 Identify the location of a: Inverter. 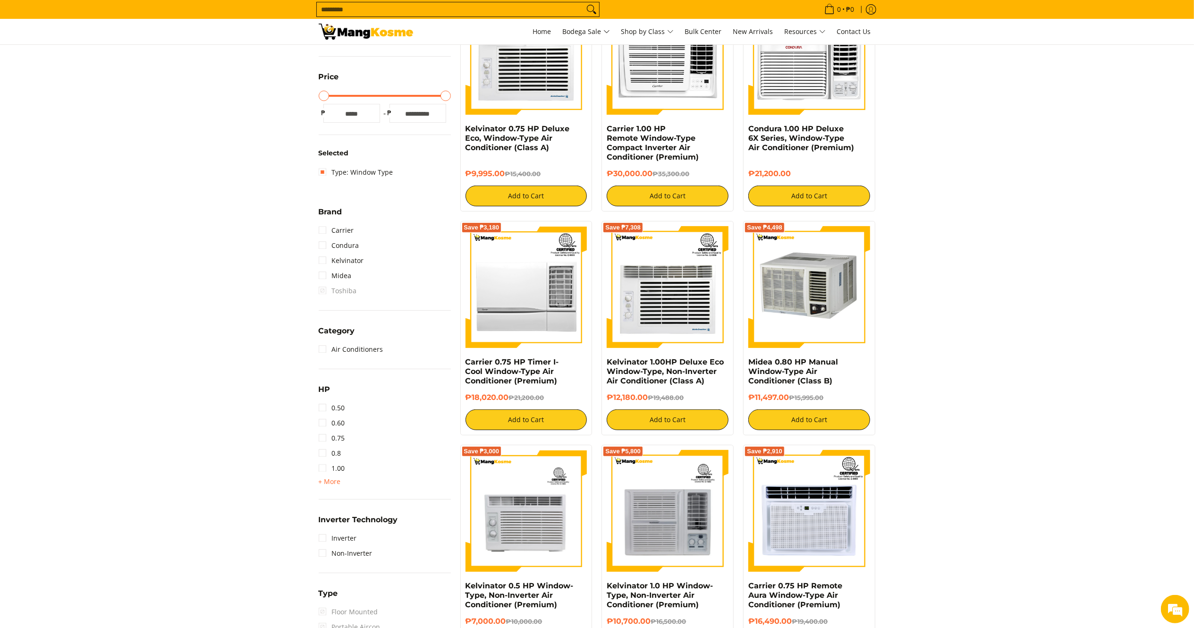
(338, 538).